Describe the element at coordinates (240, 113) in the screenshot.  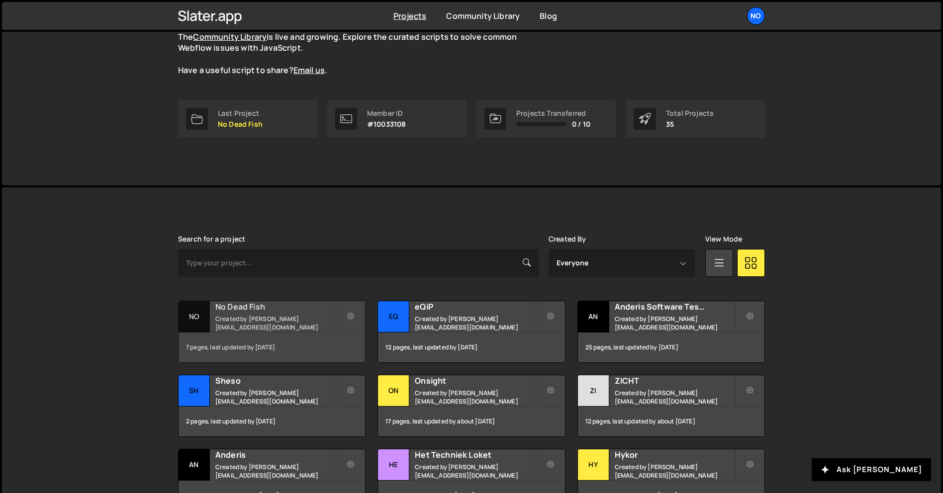
I see `div: Last Project` at that location.